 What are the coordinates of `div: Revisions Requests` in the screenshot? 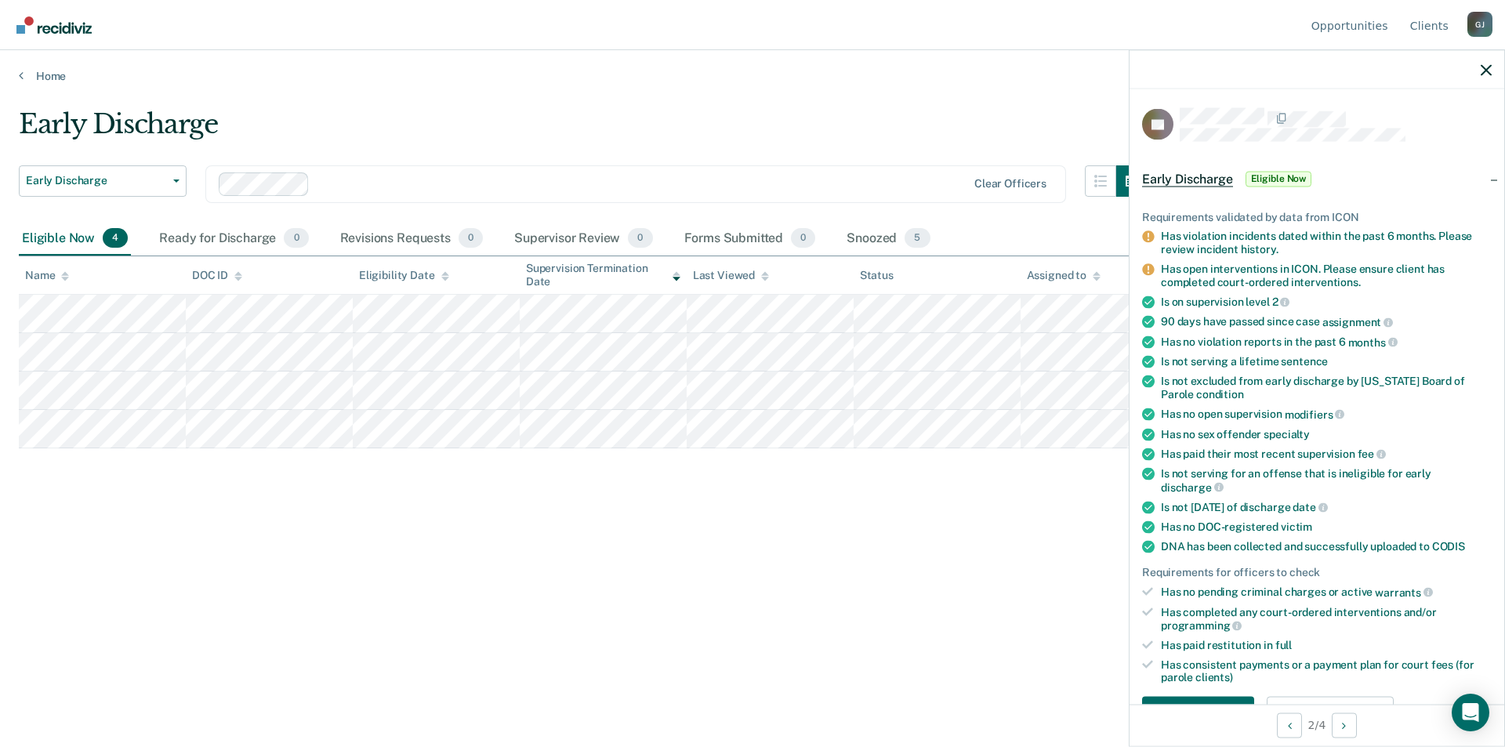 It's located at (412, 239).